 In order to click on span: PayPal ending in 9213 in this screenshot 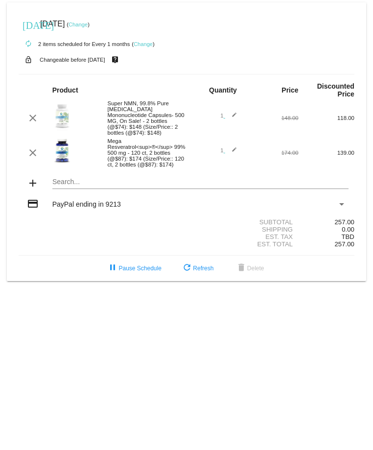, I will do `click(87, 204)`.